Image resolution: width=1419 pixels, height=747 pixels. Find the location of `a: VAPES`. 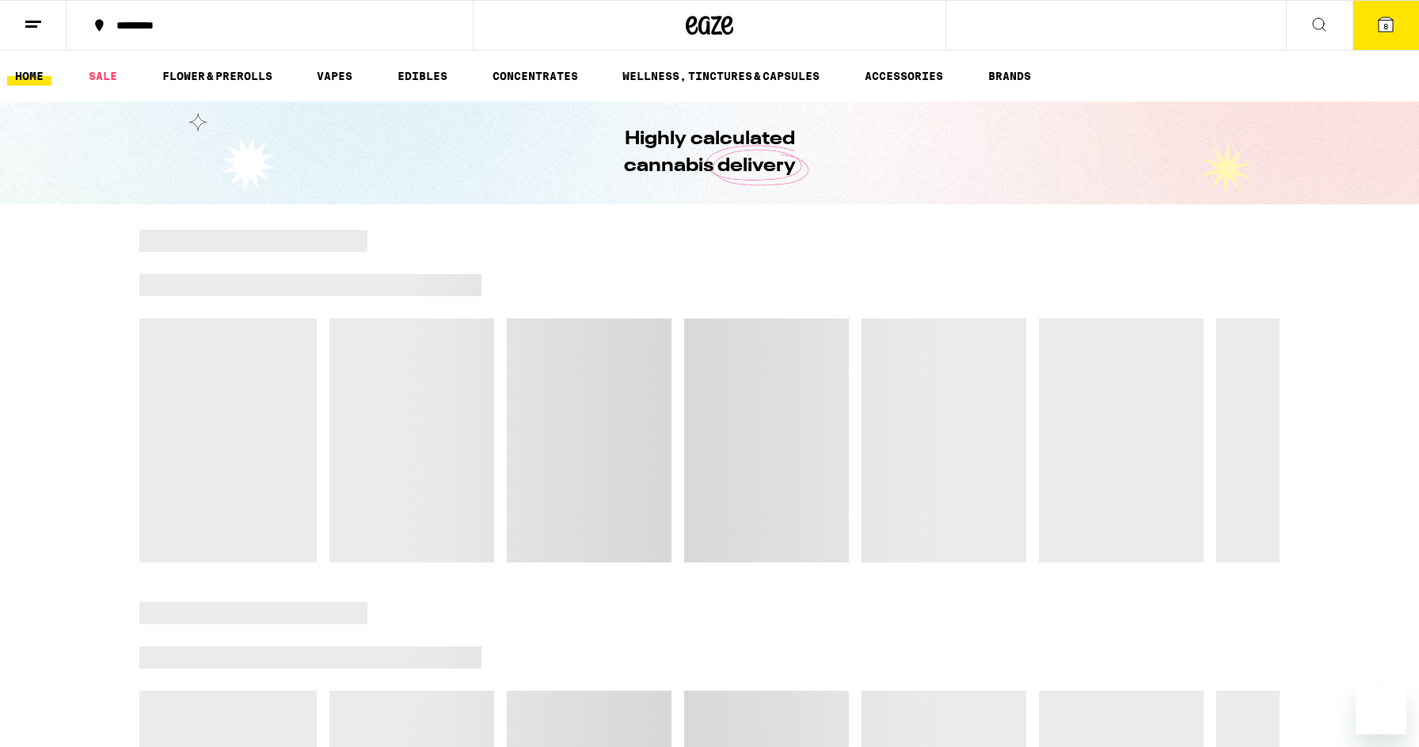

a: VAPES is located at coordinates (334, 76).